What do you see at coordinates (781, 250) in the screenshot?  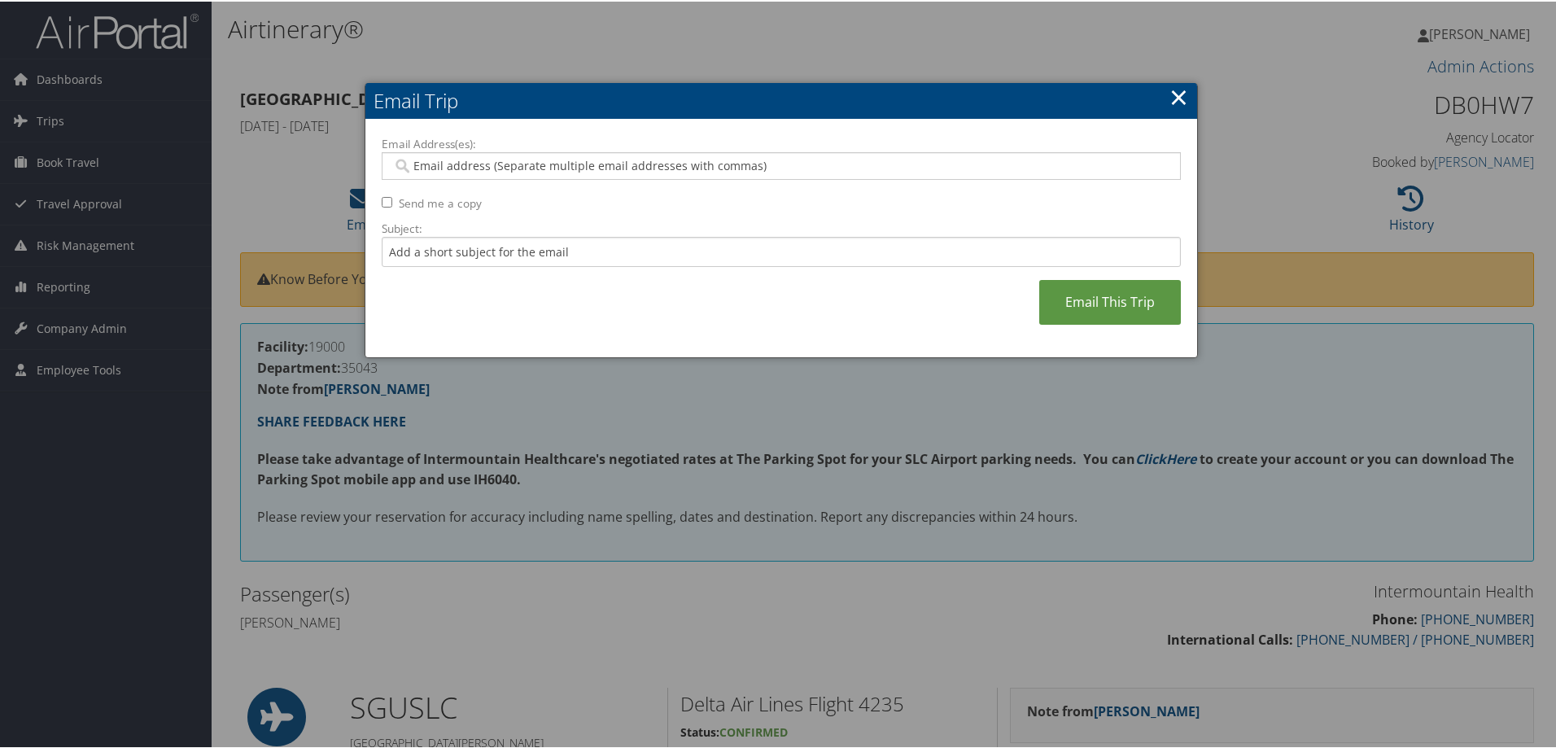 I see `input: Add a short subject for the email` at bounding box center [781, 250].